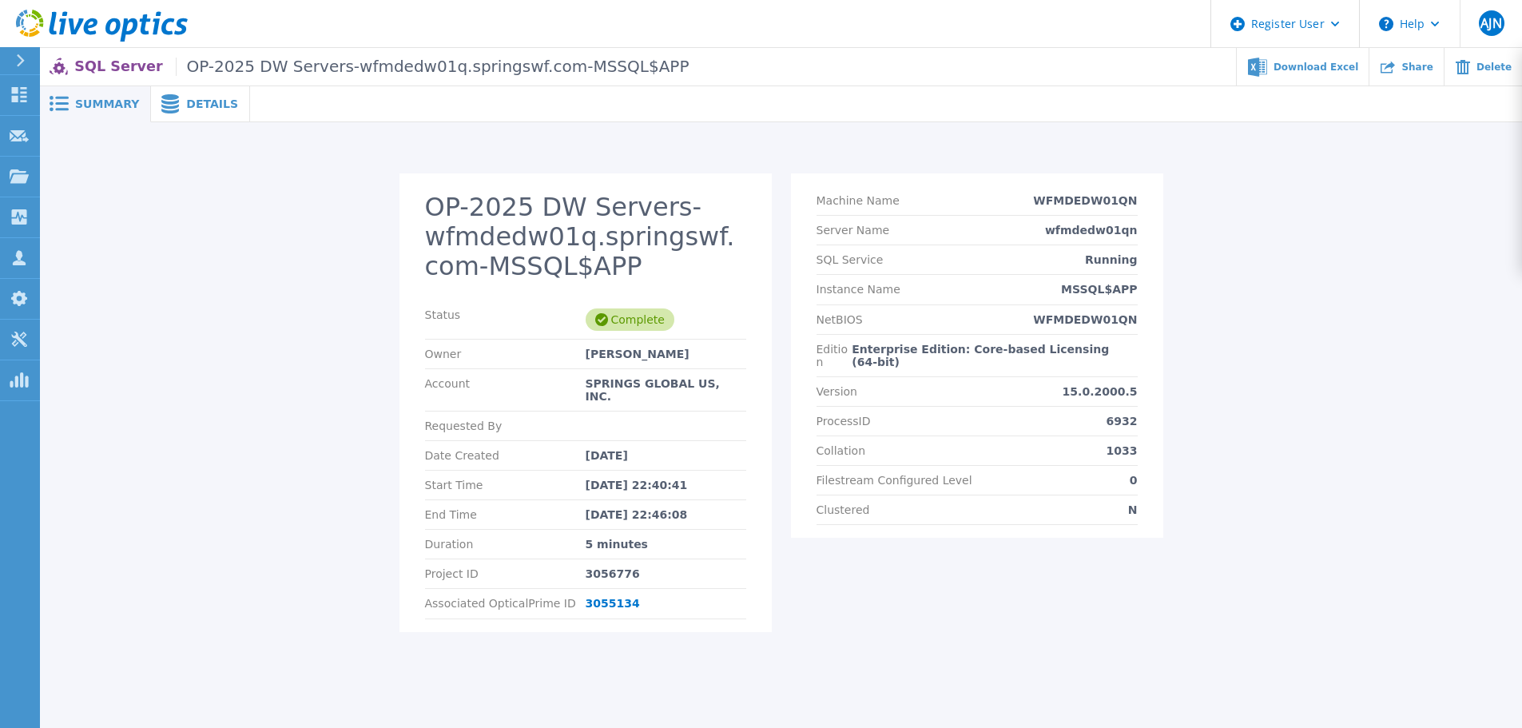 Image resolution: width=1522 pixels, height=728 pixels. I want to click on span: Delete, so click(1494, 67).